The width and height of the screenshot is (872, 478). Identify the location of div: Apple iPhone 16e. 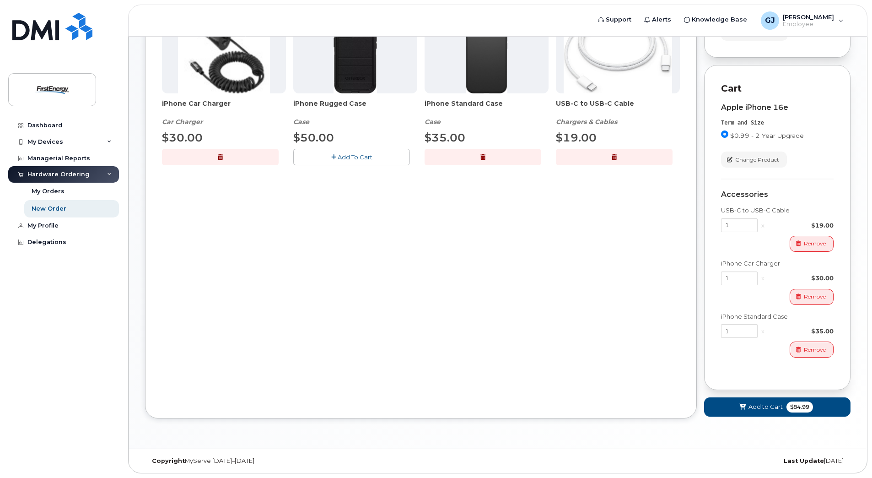
(778, 108).